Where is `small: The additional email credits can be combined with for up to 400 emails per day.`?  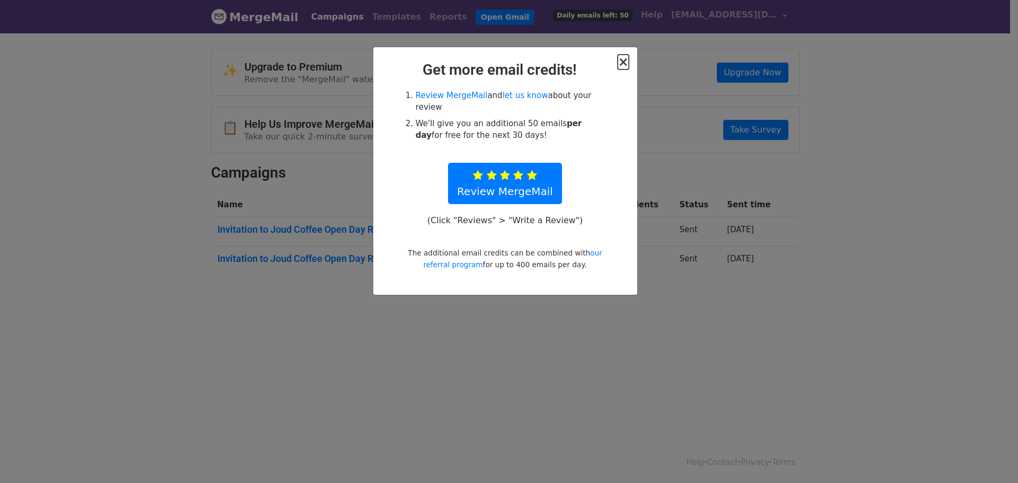 small: The additional email credits can be combined with for up to 400 emails per day. is located at coordinates (505, 259).